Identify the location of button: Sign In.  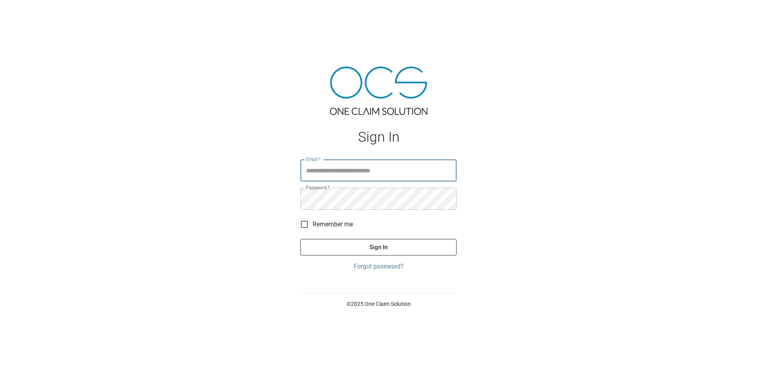
(378, 247).